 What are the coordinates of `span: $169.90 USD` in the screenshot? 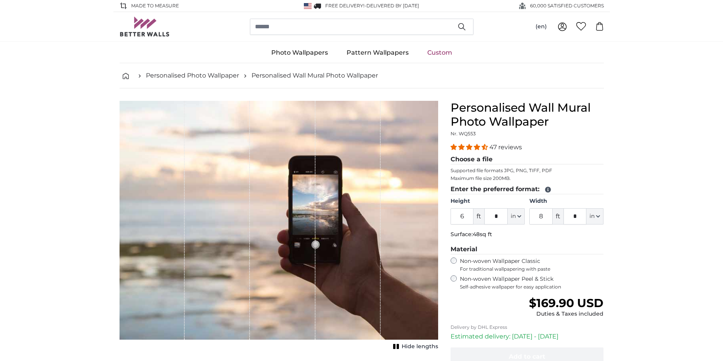 It's located at (566, 303).